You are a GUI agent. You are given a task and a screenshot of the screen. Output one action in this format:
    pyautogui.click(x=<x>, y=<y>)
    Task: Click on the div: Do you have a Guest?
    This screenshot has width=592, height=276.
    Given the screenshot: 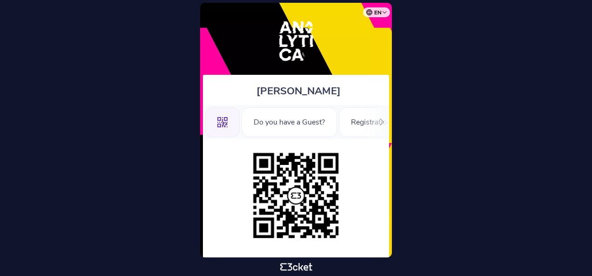 What is the action you would take?
    pyautogui.click(x=289, y=122)
    